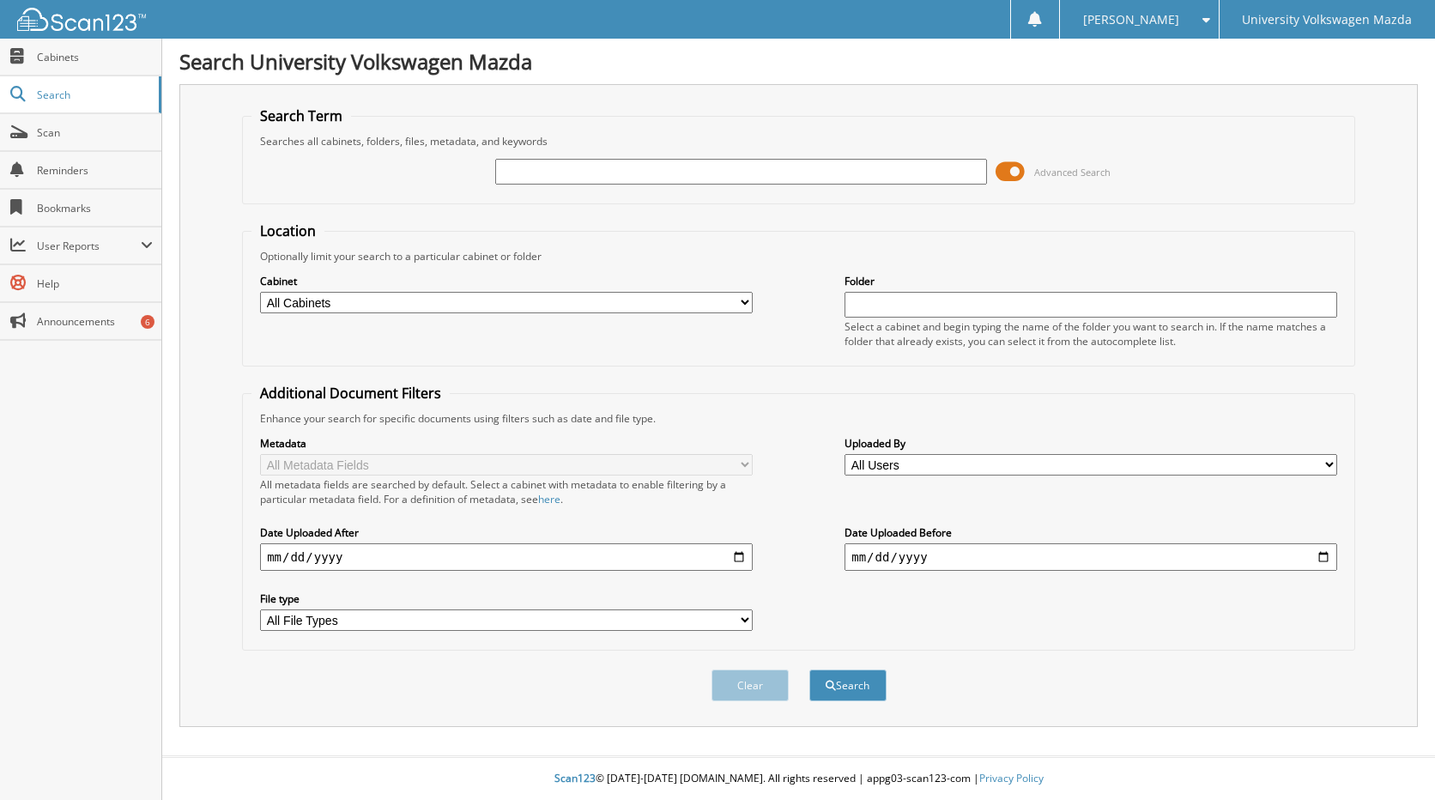 The image size is (1435, 800). What do you see at coordinates (94, 170) in the screenshot?
I see `span: Reminders` at bounding box center [94, 170].